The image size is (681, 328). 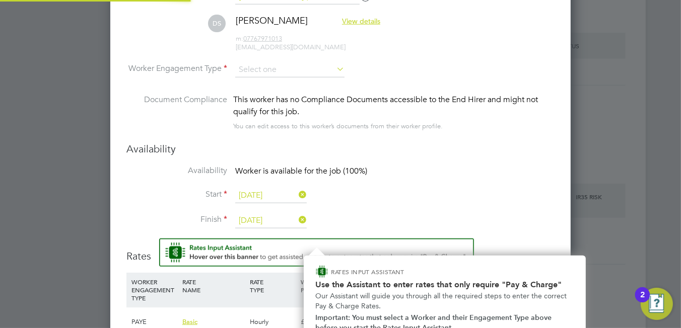 I want to click on label: Availability, so click(x=177, y=171).